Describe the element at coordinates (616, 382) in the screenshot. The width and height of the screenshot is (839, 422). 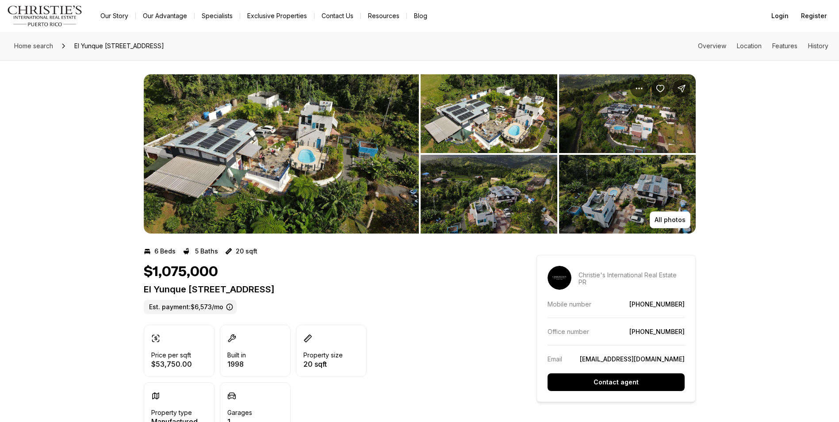
I see `button: Contact agent` at that location.